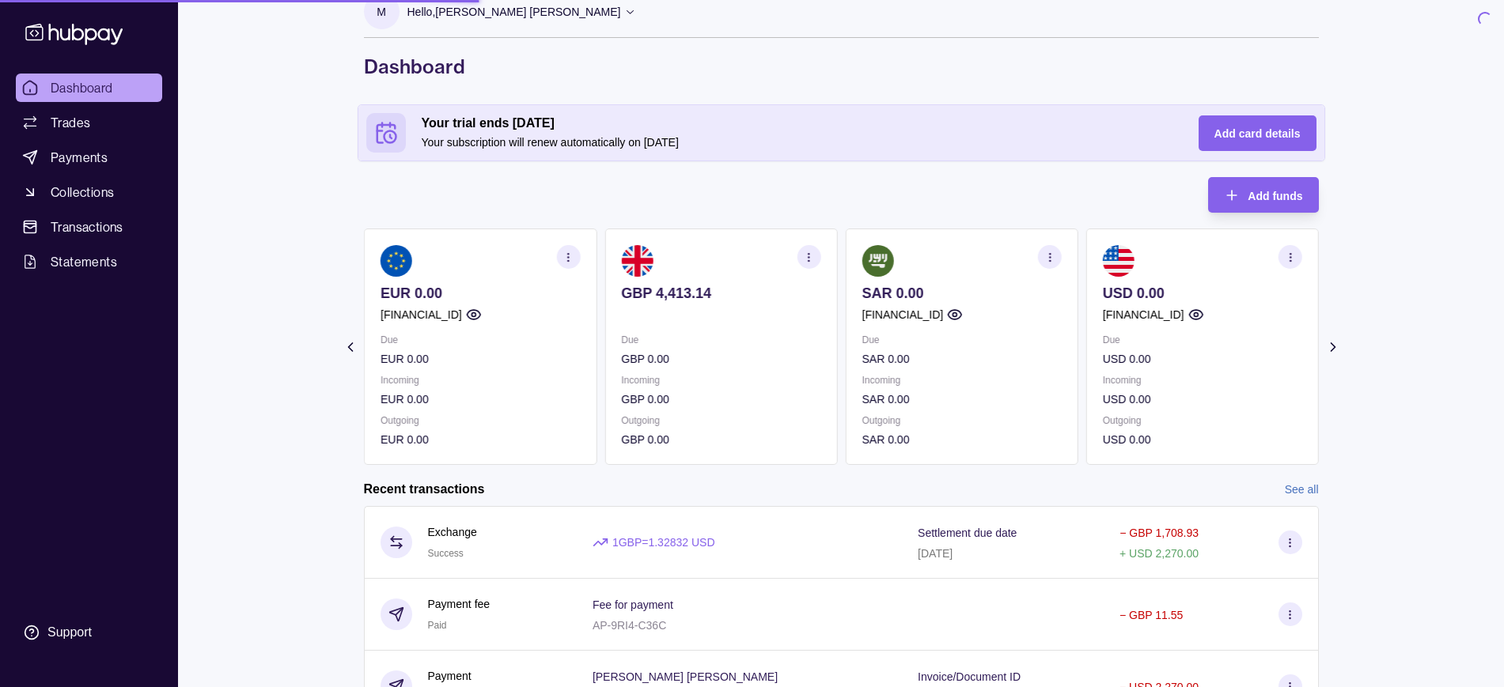  I want to click on button: Add card details, so click(1257, 133).